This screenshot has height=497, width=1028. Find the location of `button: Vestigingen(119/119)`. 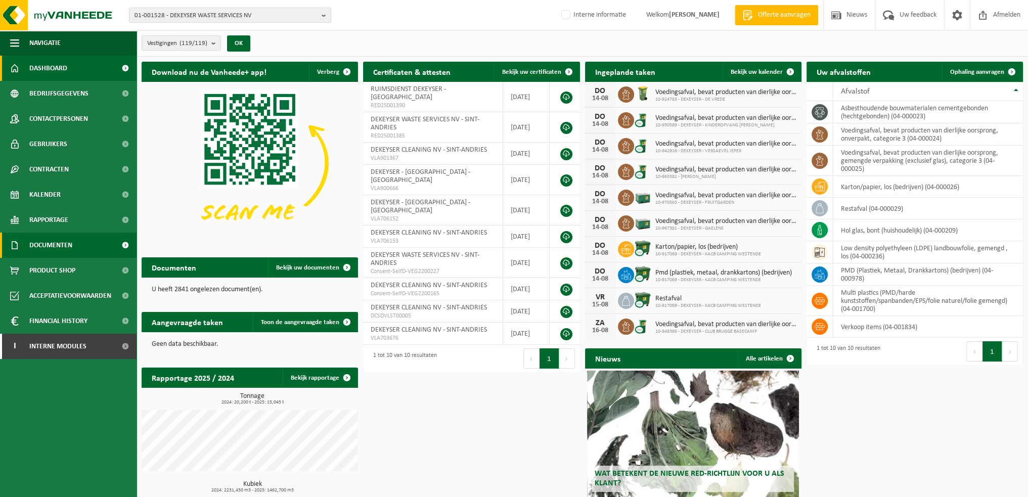

button: Vestigingen(119/119) is located at coordinates (181, 43).